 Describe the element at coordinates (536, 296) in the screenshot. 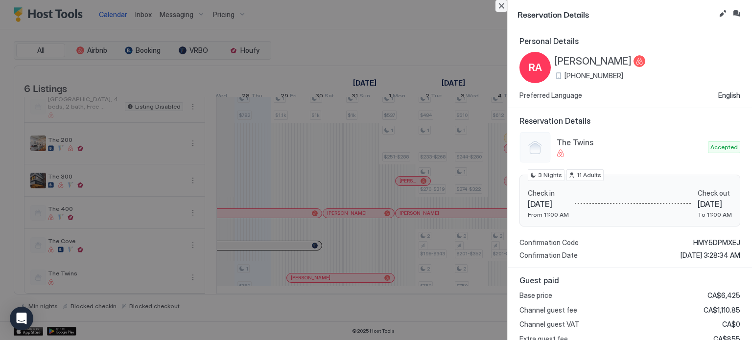

I see `span: Base price` at that location.